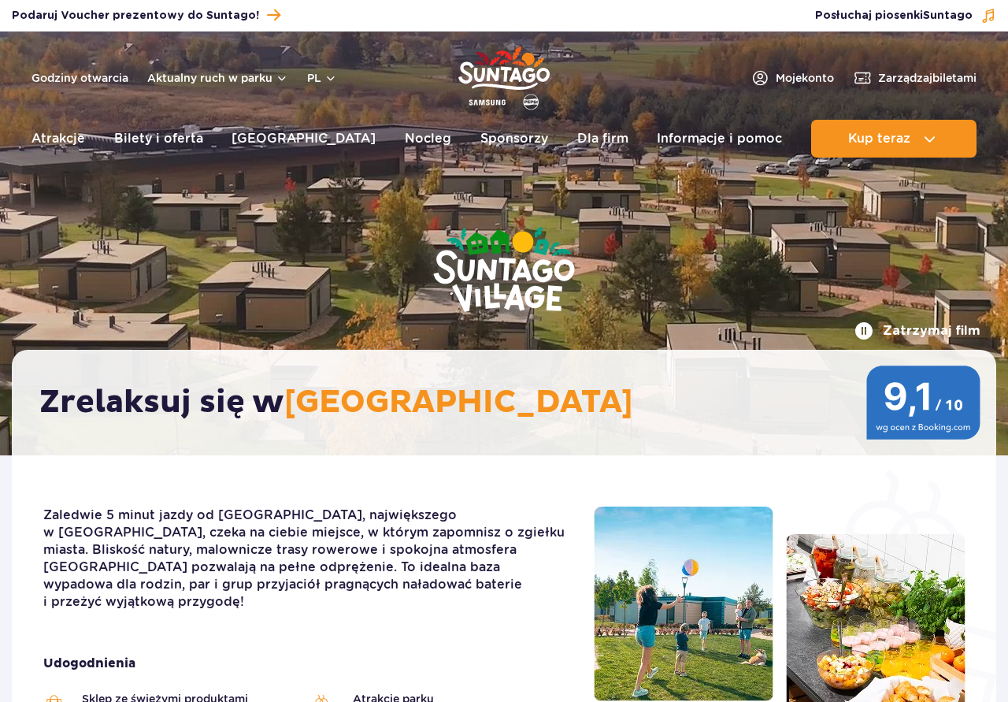 Image resolution: width=1008 pixels, height=702 pixels. Describe the element at coordinates (504, 271) in the screenshot. I see `img: Suntago Village` at that location.